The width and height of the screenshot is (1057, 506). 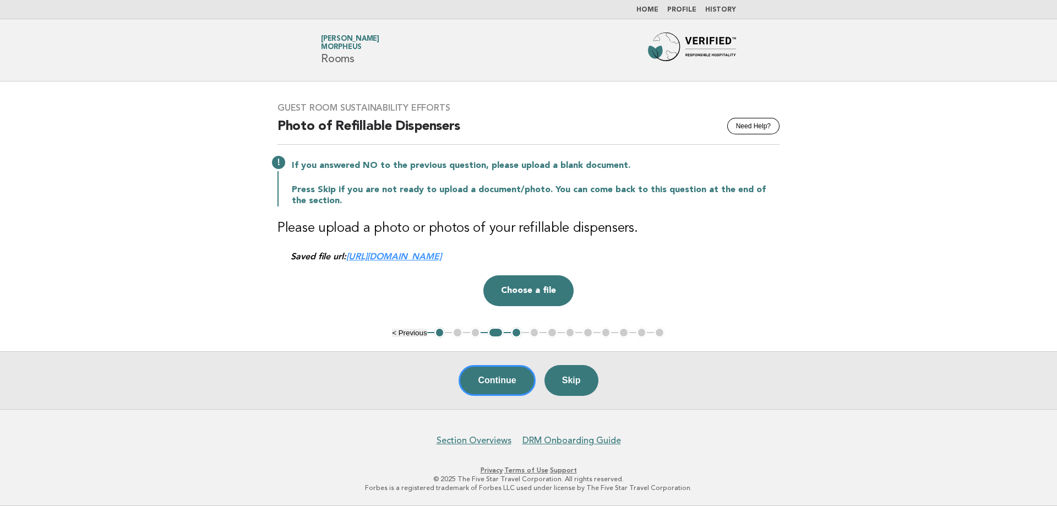 What do you see at coordinates (529, 108) in the screenshot?
I see `h3: Guest Room Sustainability Efforts` at bounding box center [529, 108].